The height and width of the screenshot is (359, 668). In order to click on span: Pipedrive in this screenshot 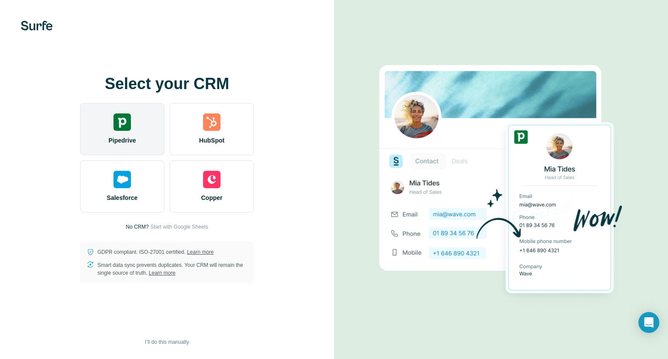, I will do `click(122, 141)`.